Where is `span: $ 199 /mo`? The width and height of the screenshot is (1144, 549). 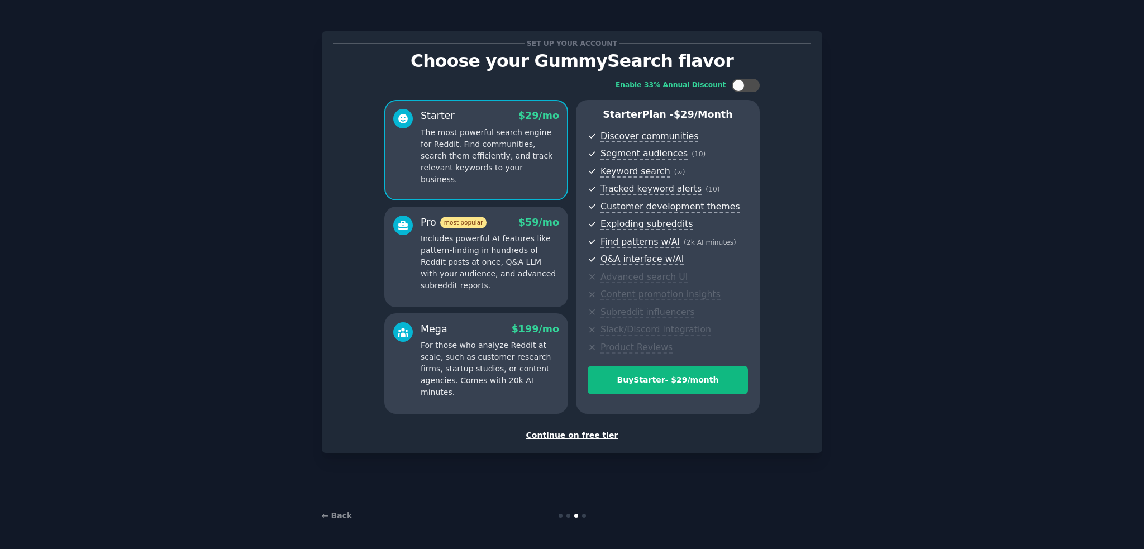 span: $ 199 /mo is located at coordinates (535, 329).